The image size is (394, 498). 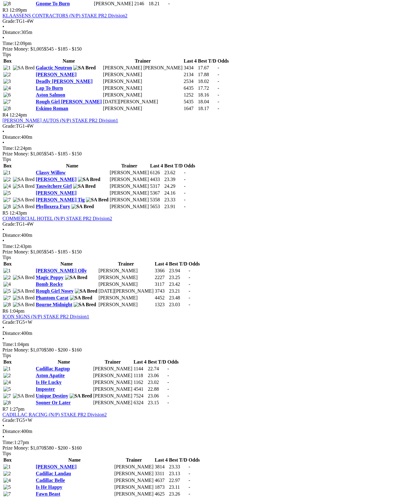 What do you see at coordinates (197, 148) in the screenshot?
I see `div: 12:24pm` at bounding box center [197, 148].